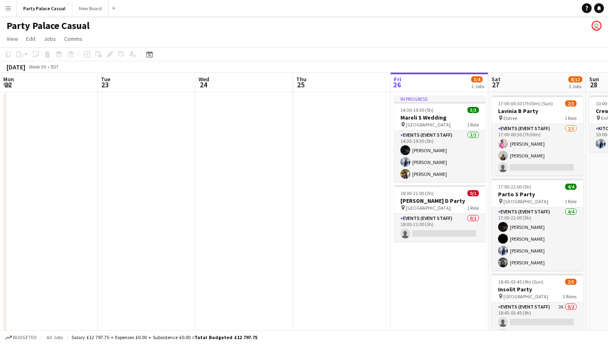 The image size is (608, 344). What do you see at coordinates (537, 111) in the screenshot?
I see `h3: Lavinia B Party` at bounding box center [537, 111].